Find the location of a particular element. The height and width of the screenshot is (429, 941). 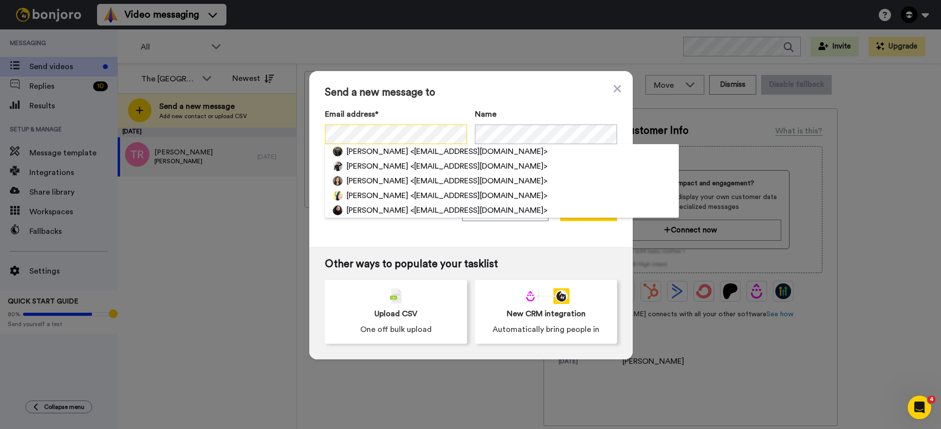

span: Other ways to populate your tasklist is located at coordinates (471, 264).